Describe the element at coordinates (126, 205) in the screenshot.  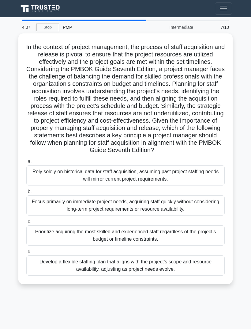
I see `div: Focus primarily on immediate project needs, acquiring staff quickly without considering long-term...` at that location.